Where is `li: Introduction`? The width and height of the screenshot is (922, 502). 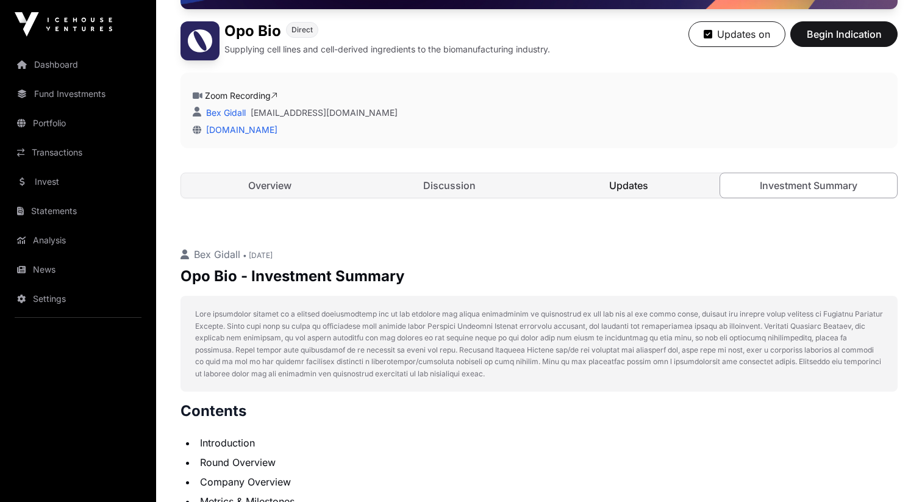
li: Introduction is located at coordinates (547, 443).